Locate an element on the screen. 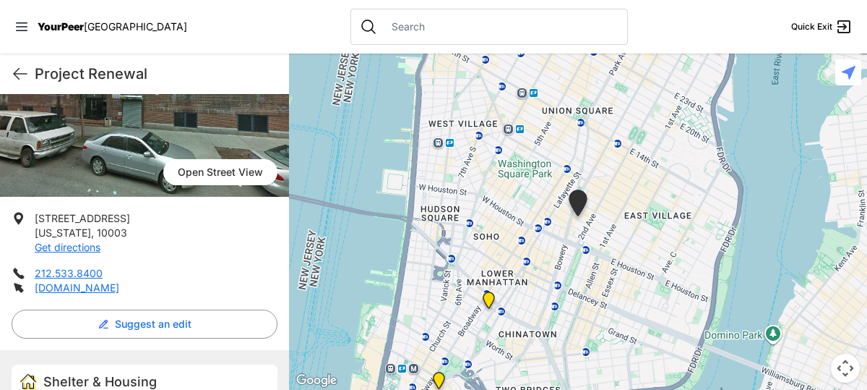 The width and height of the screenshot is (867, 390). span: Open Street View is located at coordinates (220, 172).